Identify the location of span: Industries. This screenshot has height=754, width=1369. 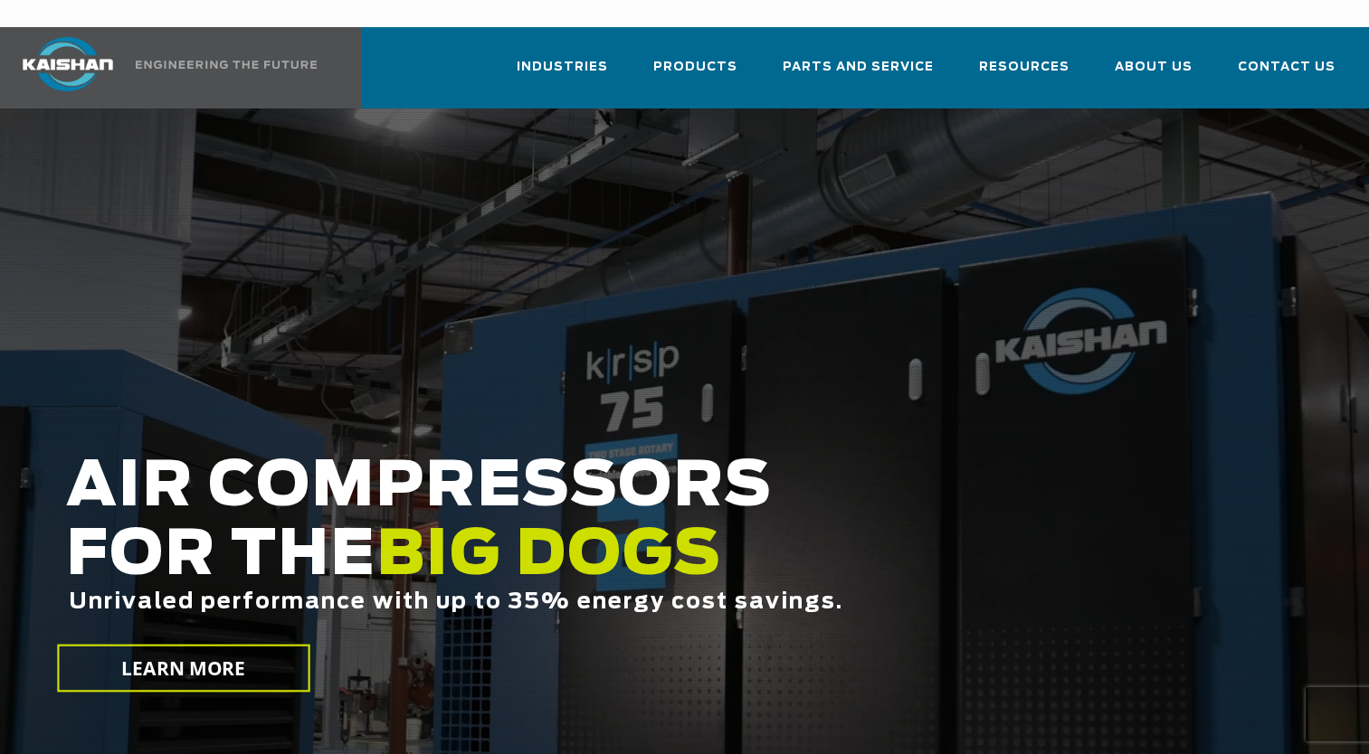
(562, 67).